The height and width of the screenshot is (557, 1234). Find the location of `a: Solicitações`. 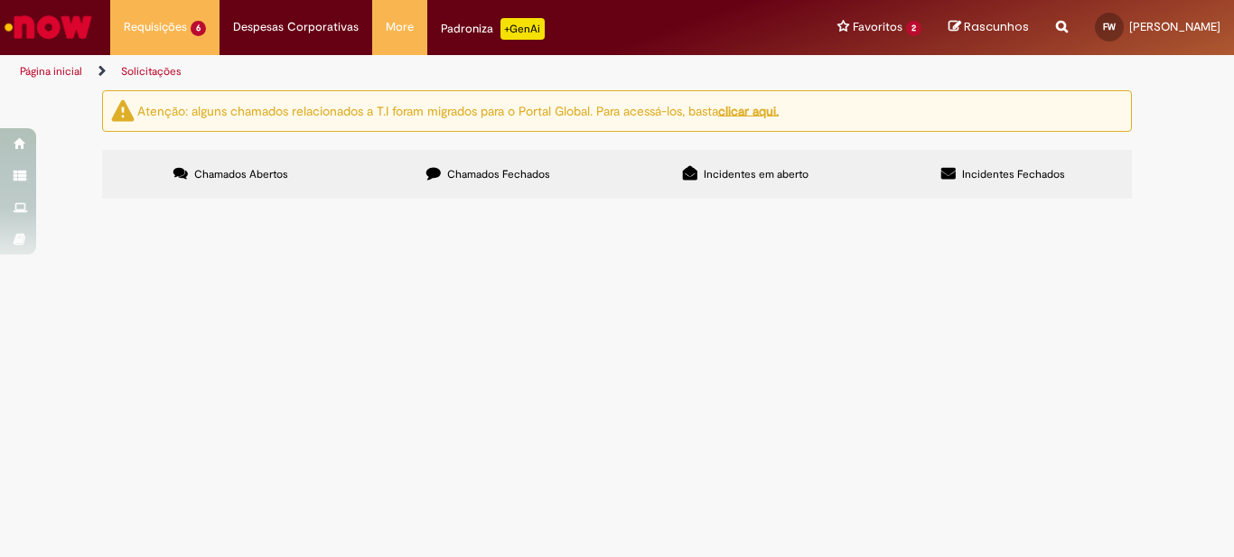

a: Solicitações is located at coordinates (151, 71).